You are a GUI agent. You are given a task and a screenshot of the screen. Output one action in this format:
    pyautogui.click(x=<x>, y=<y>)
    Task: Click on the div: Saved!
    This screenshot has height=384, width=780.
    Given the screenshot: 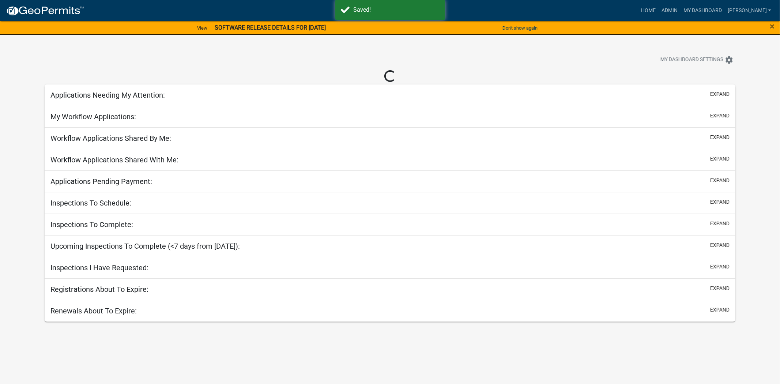 What is the action you would take?
    pyautogui.click(x=396, y=10)
    